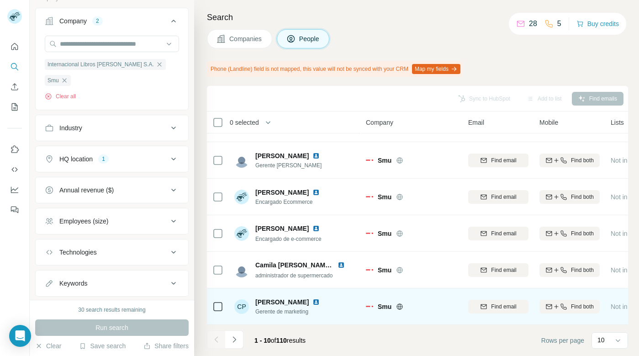  I want to click on button: Save search, so click(102, 346).